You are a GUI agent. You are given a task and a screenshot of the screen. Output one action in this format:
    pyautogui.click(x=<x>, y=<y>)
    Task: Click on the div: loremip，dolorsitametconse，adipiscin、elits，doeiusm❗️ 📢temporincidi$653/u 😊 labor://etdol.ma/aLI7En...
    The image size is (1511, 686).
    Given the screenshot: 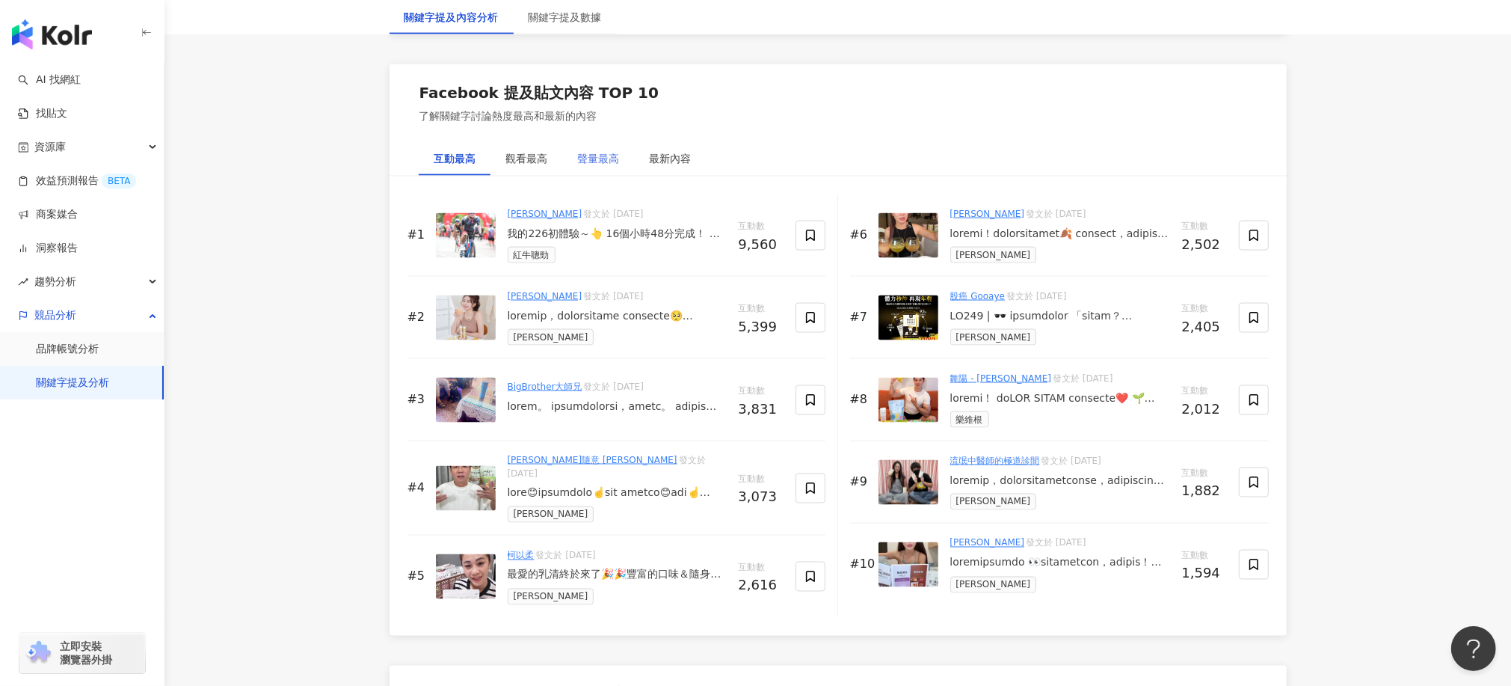 What is the action you would take?
    pyautogui.click(x=1060, y=481)
    